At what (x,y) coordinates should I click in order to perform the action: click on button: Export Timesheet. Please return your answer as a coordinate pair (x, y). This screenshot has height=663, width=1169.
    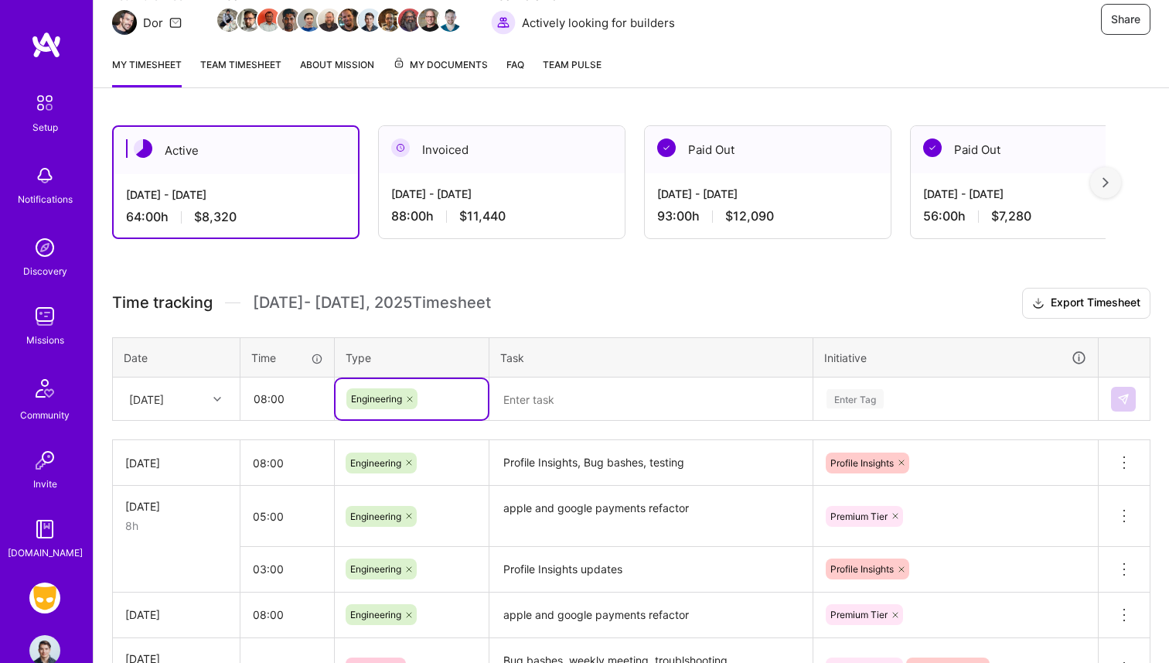
    Looking at the image, I should click on (1086, 303).